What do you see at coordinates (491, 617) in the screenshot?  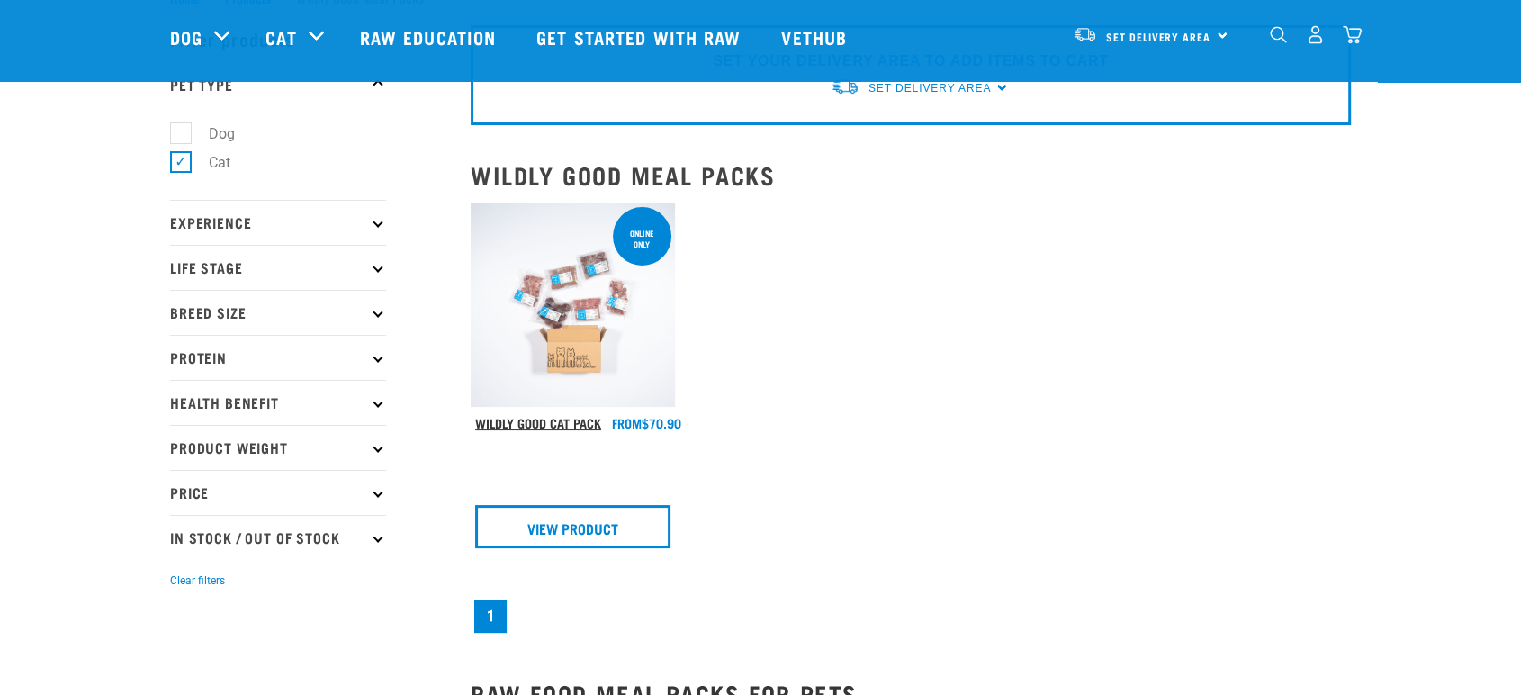 I see `a: Page 1` at bounding box center [491, 617].